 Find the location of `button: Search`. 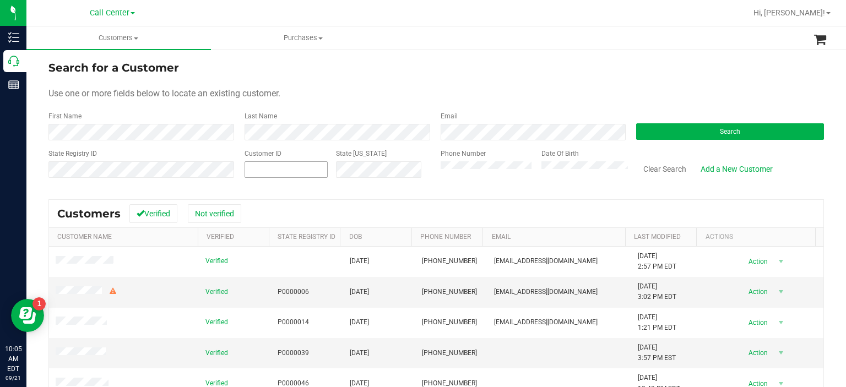

button: Search is located at coordinates (730, 132).